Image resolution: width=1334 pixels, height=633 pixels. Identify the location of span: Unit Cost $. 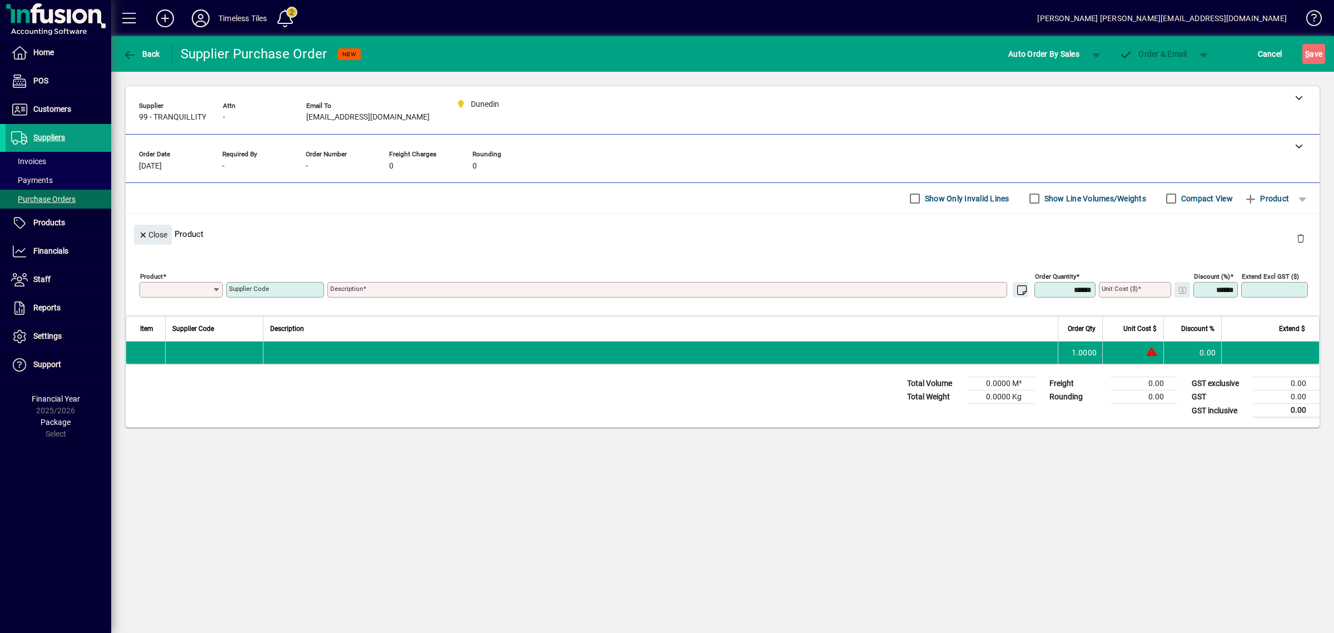
(1140, 329).